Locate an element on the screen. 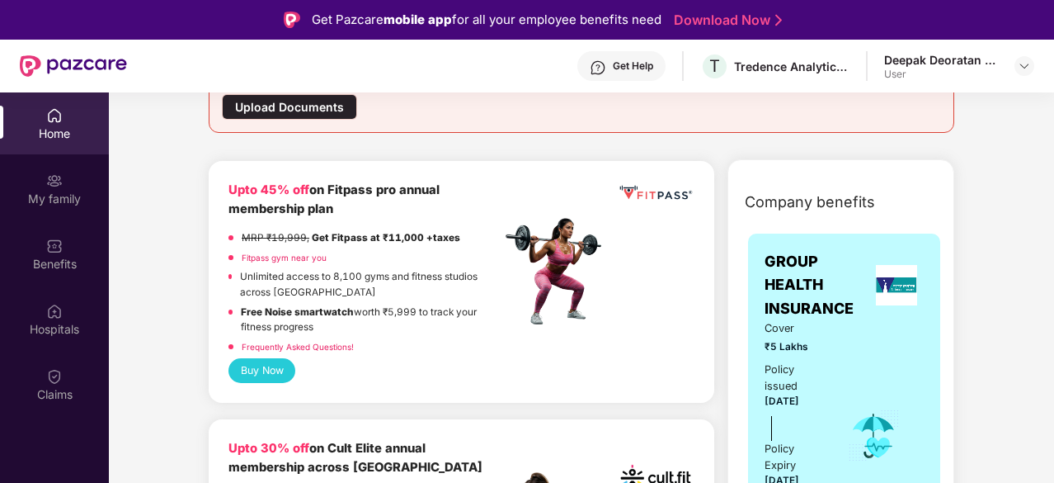 This screenshot has width=1054, height=483. span: Company benefits is located at coordinates (810, 202).